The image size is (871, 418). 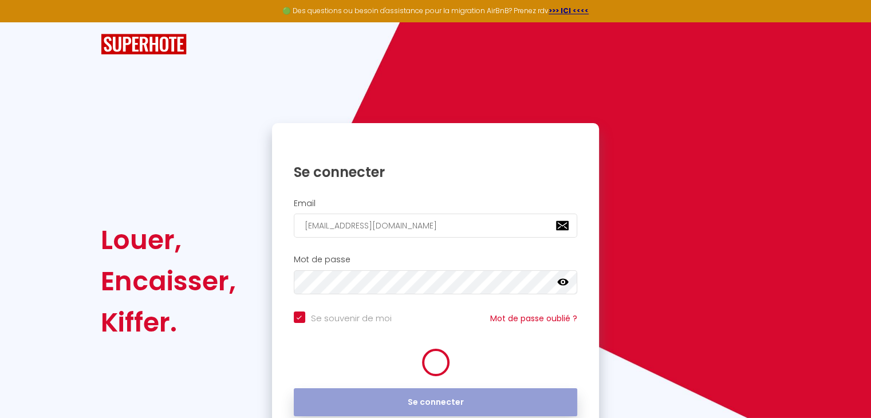 I want to click on img: SuperHote logo, so click(x=144, y=44).